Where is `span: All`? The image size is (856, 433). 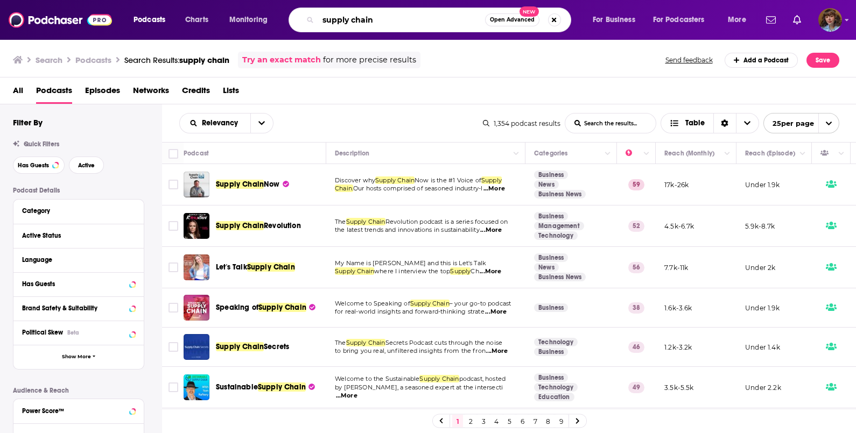 span: All is located at coordinates (18, 93).